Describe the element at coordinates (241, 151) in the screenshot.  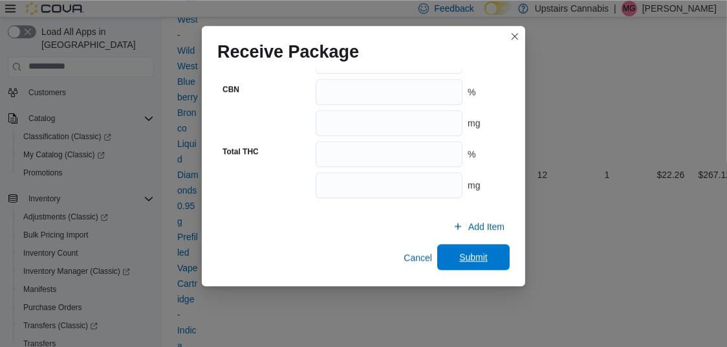
I see `label: Total THC` at that location.